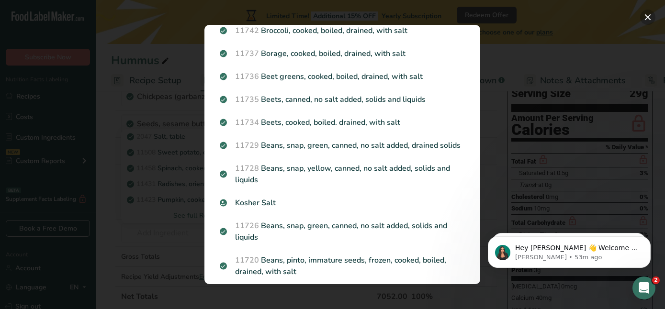 This screenshot has height=309, width=665. Describe the element at coordinates (247, 260) in the screenshot. I see `span: 11720` at that location.